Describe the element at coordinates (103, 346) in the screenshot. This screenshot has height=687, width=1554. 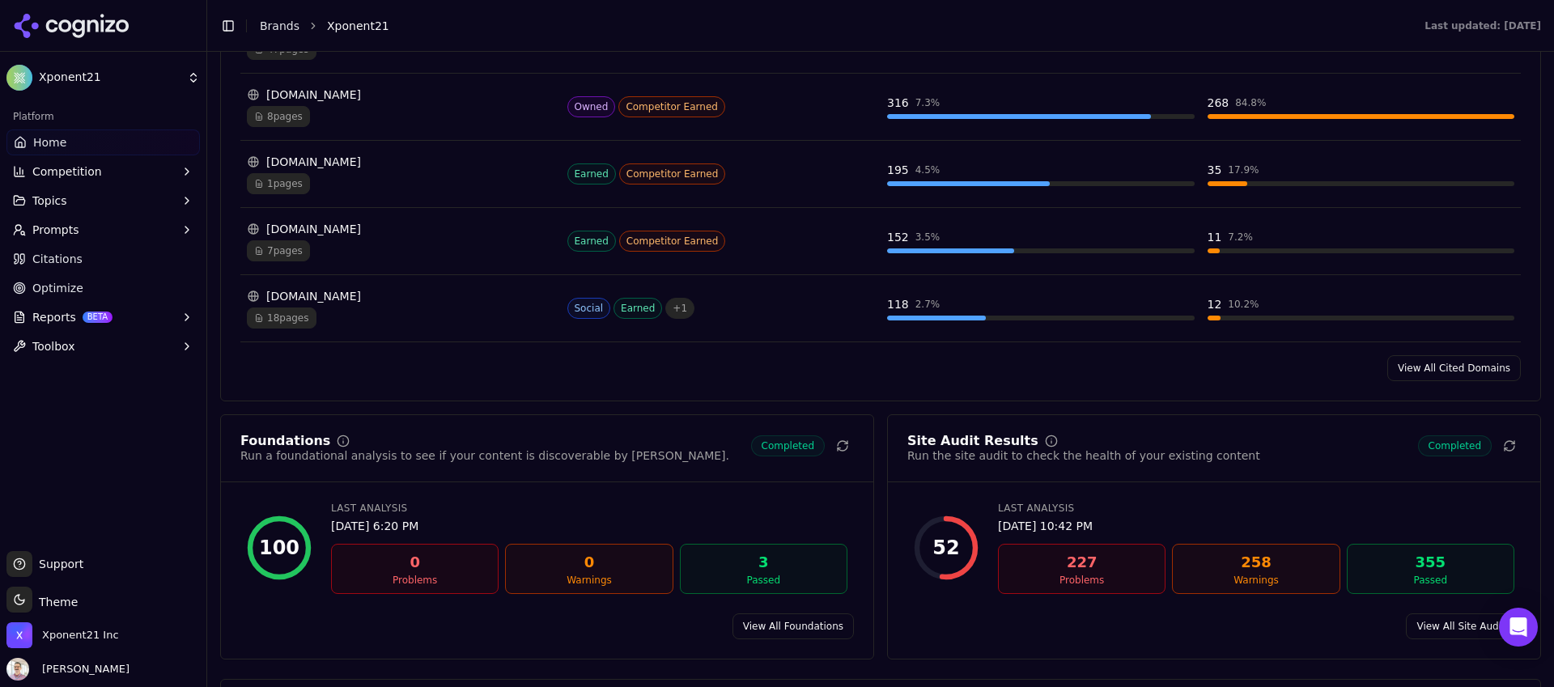
I see `button: Toolbox` at that location.